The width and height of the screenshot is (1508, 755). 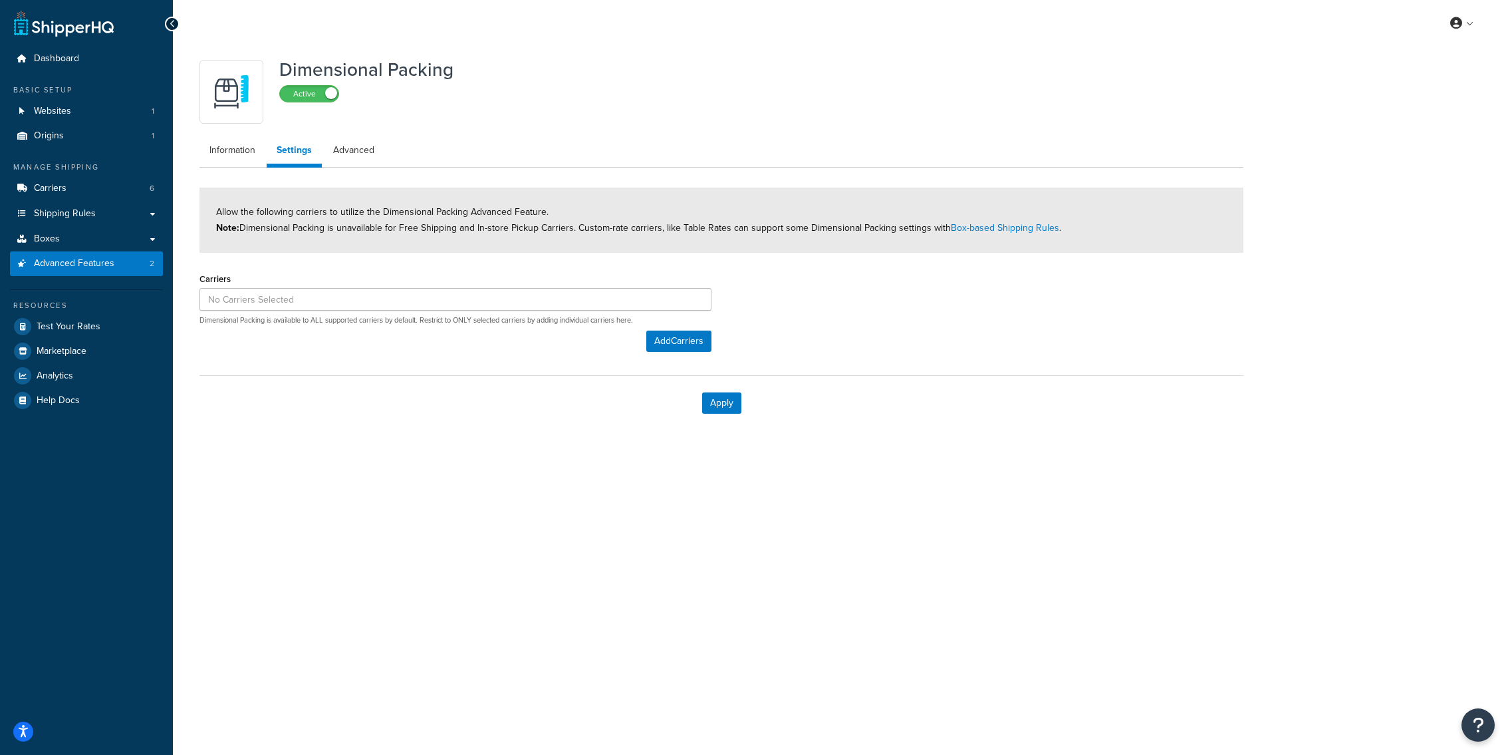 What do you see at coordinates (86, 213) in the screenshot?
I see `li: Shipping Rules` at bounding box center [86, 213].